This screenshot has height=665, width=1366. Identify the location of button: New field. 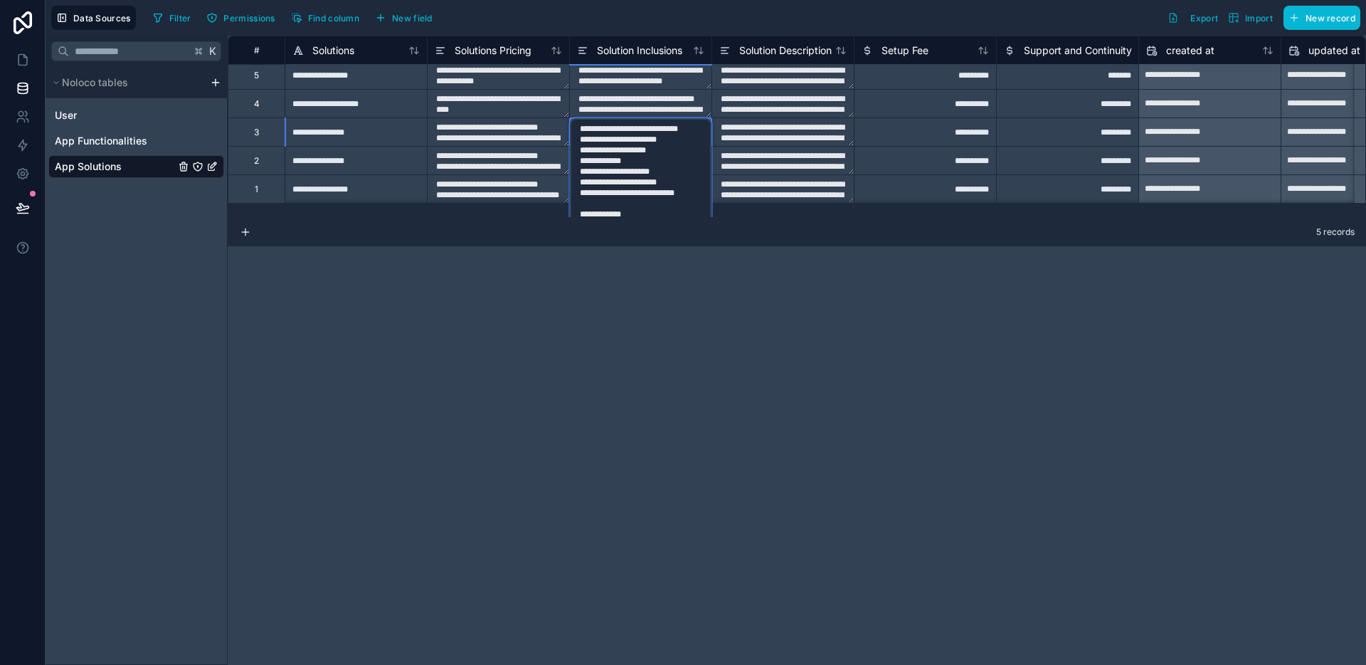
(403, 18).